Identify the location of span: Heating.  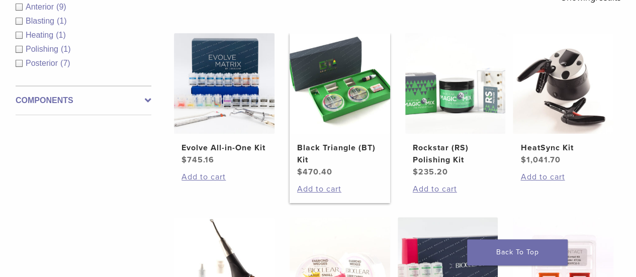
(41, 35).